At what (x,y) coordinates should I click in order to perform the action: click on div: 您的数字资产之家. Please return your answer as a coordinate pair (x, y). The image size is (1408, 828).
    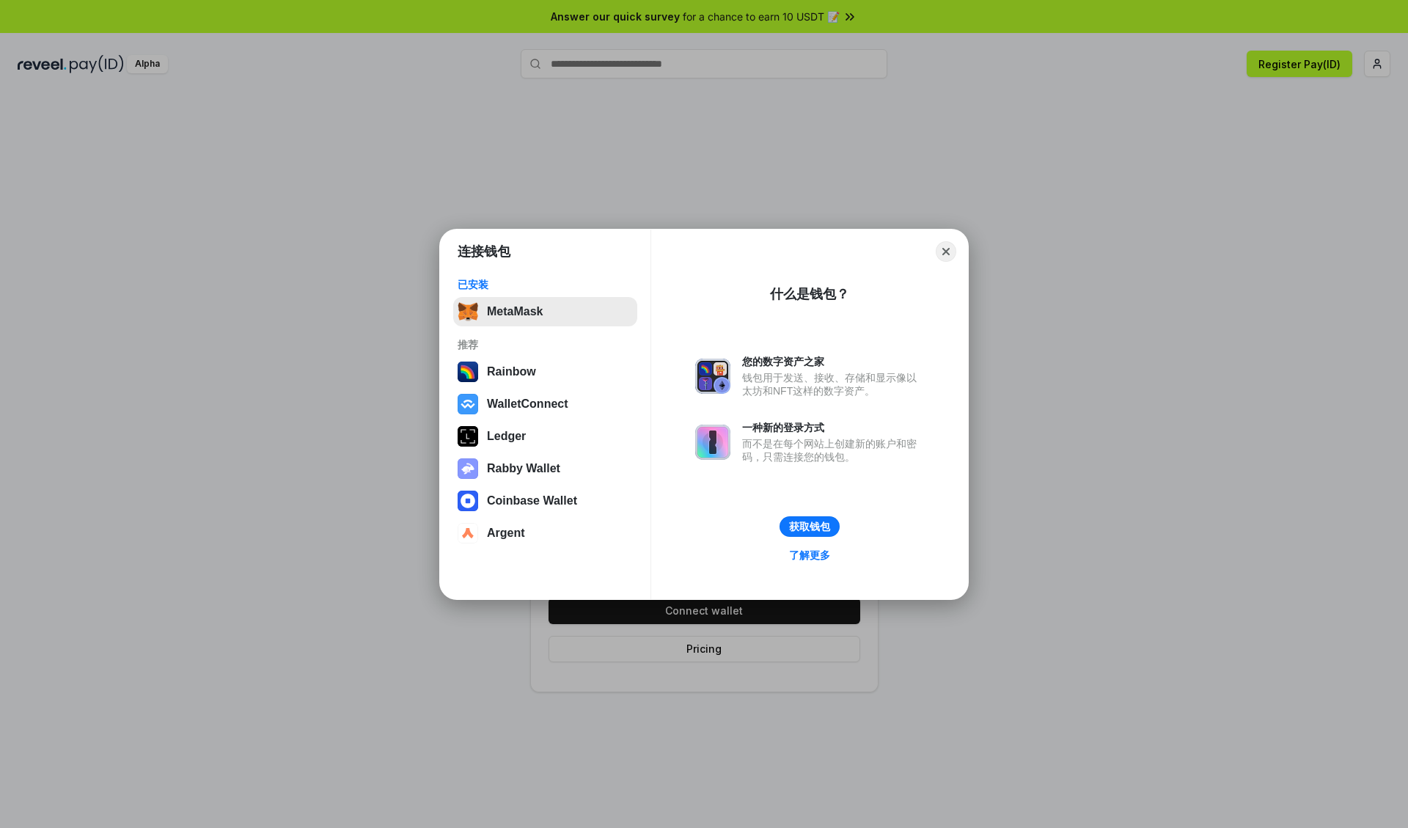
    Looking at the image, I should click on (833, 362).